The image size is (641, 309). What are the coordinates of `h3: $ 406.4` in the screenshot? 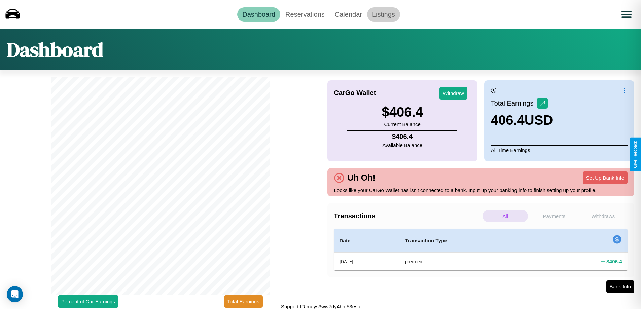 It's located at (402, 112).